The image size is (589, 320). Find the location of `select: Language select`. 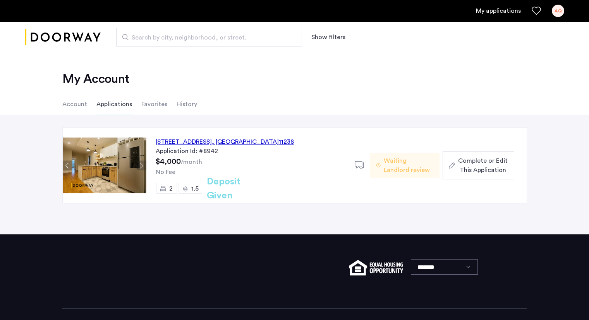

select: Language select is located at coordinates (444, 267).